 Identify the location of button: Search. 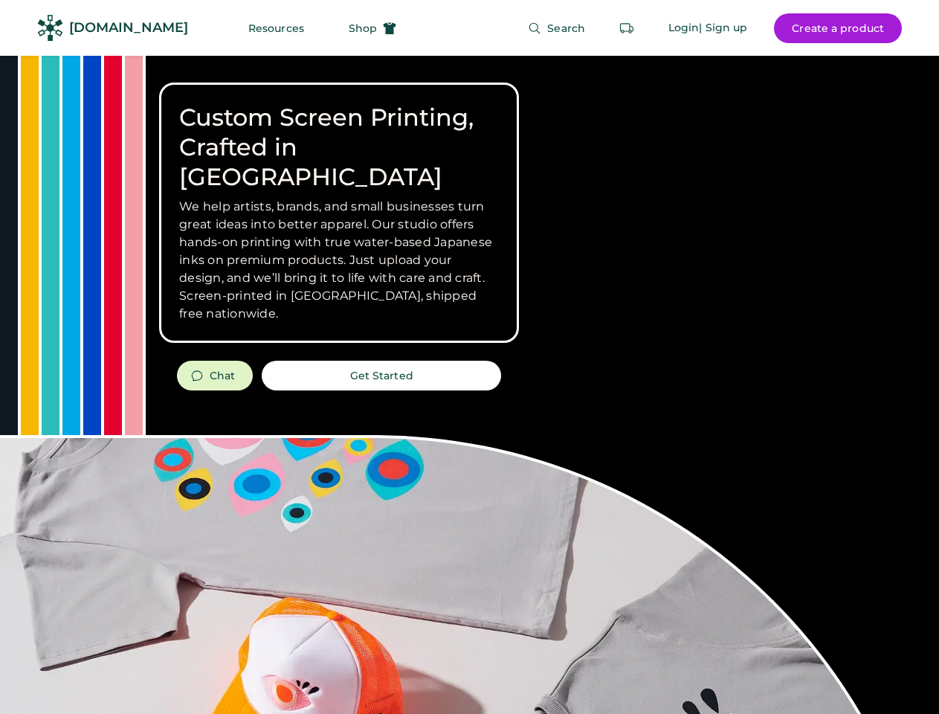
(556, 28).